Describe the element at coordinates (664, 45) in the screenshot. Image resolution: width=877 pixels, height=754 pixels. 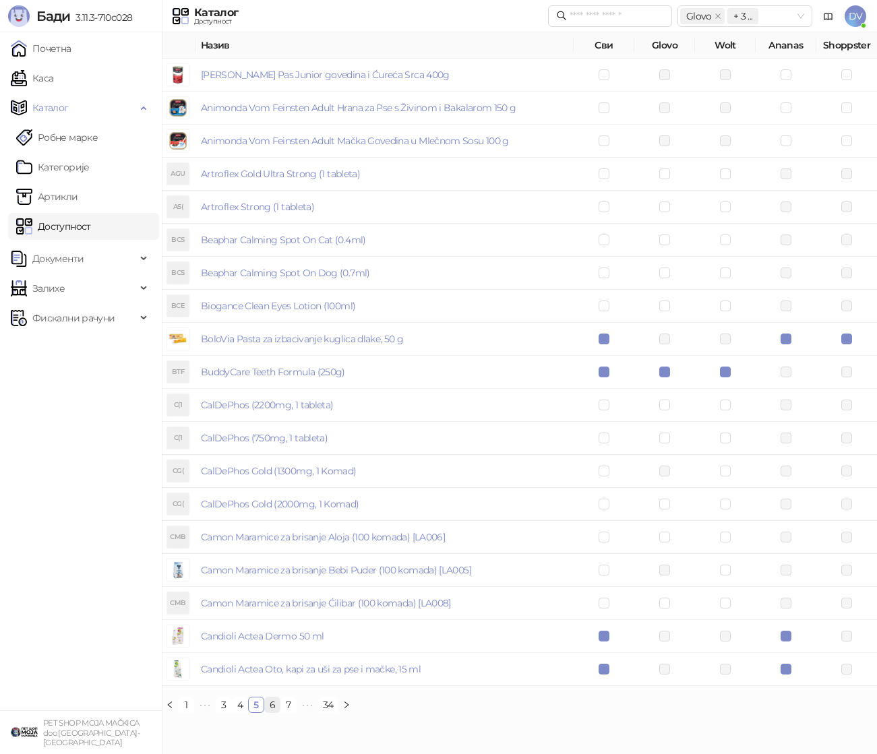
I see `th: Glovo` at that location.